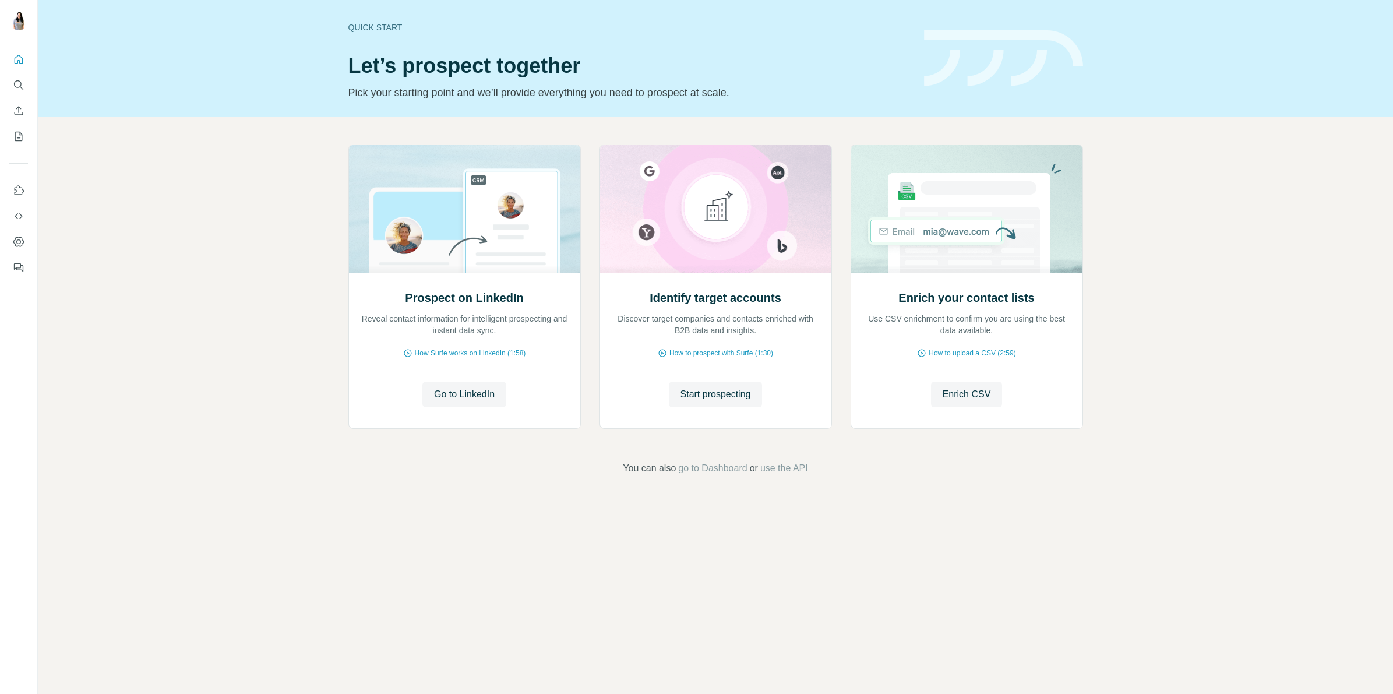  I want to click on h1: Let’s prospect together, so click(629, 66).